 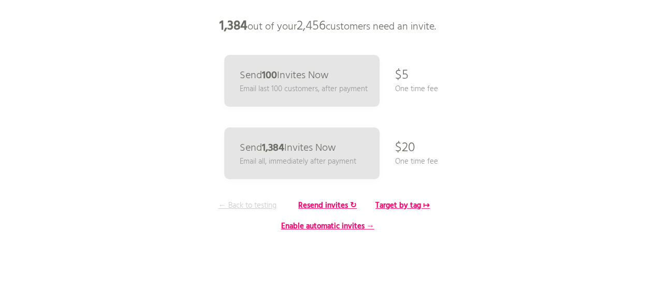 What do you see at coordinates (302, 81) in the screenshot?
I see `a: Send100Invites Now Email last 100 customers, after payment` at bounding box center [302, 81].